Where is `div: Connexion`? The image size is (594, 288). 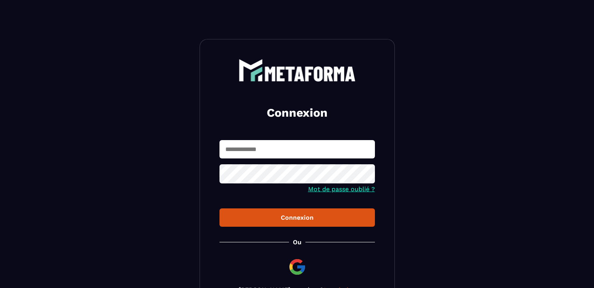
div: Connexion is located at coordinates (297, 217).